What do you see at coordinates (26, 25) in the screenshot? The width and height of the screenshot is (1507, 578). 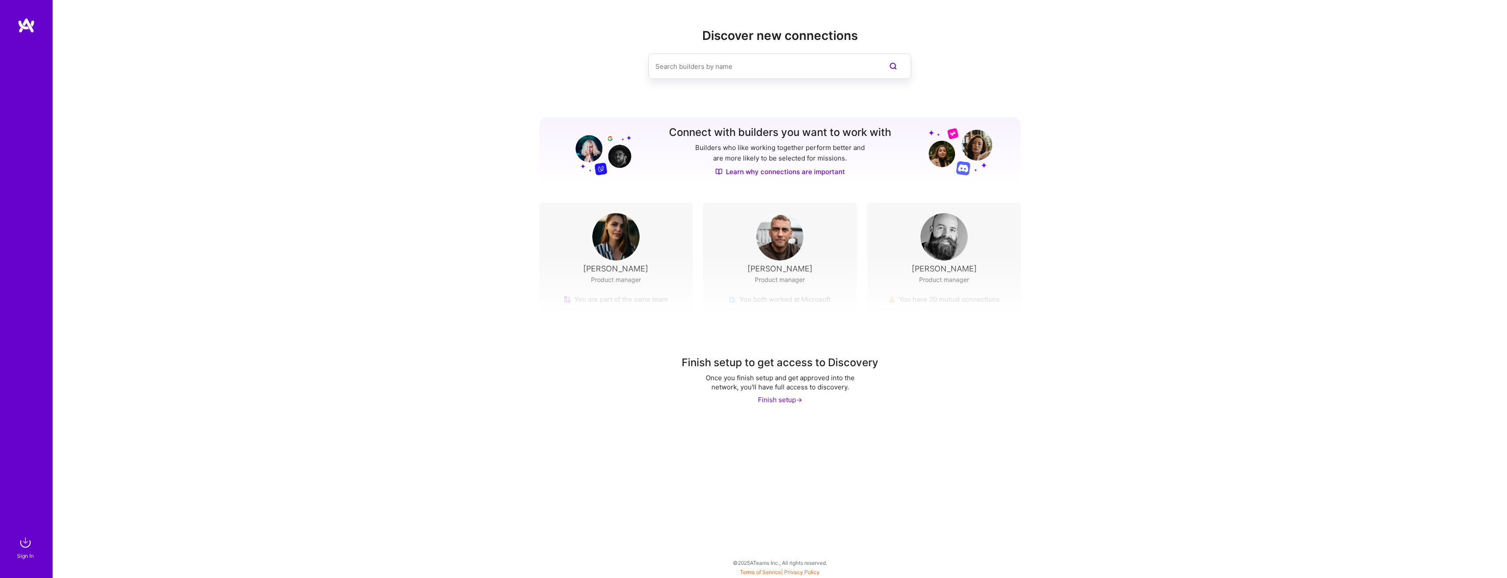 I see `img: logo` at bounding box center [26, 25].